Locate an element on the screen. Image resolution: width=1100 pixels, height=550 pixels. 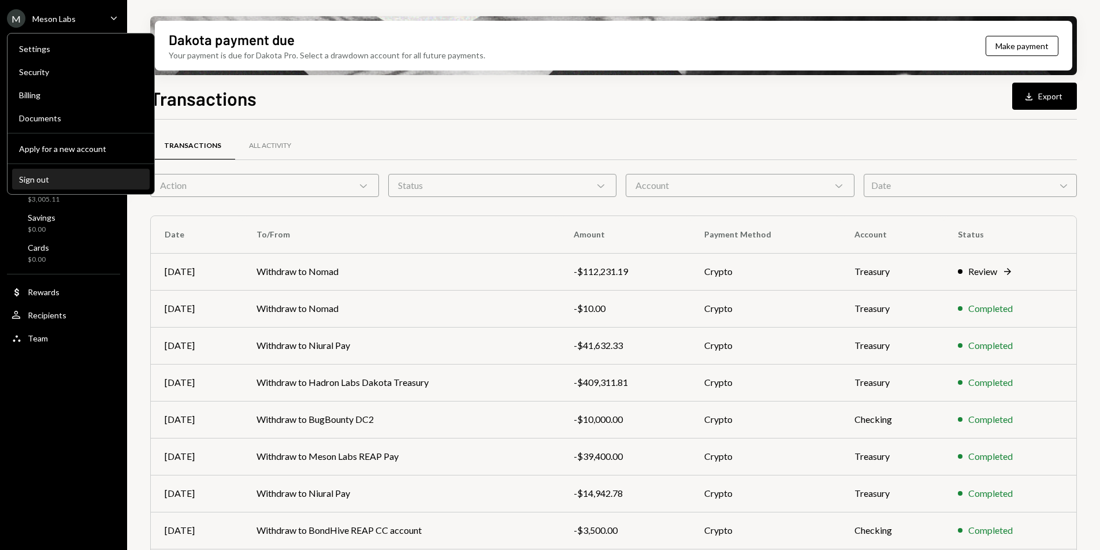
div: Billing is located at coordinates (81, 95).